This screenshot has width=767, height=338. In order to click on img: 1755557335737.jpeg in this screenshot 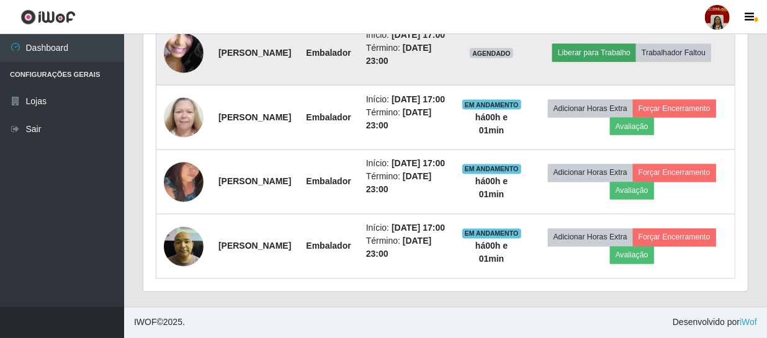, I will do `click(184, 246)`.